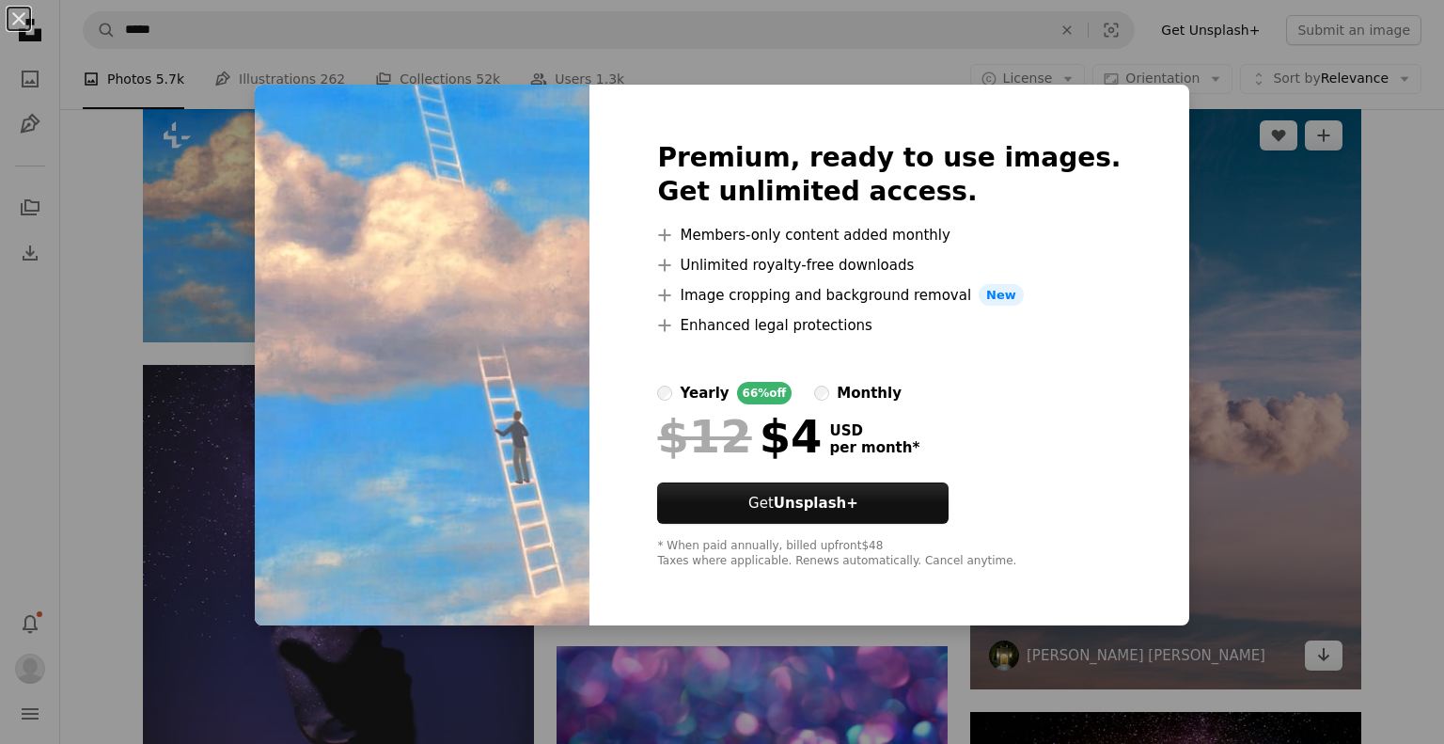 This screenshot has width=1444, height=744. I want to click on input: monthly, so click(822, 393).